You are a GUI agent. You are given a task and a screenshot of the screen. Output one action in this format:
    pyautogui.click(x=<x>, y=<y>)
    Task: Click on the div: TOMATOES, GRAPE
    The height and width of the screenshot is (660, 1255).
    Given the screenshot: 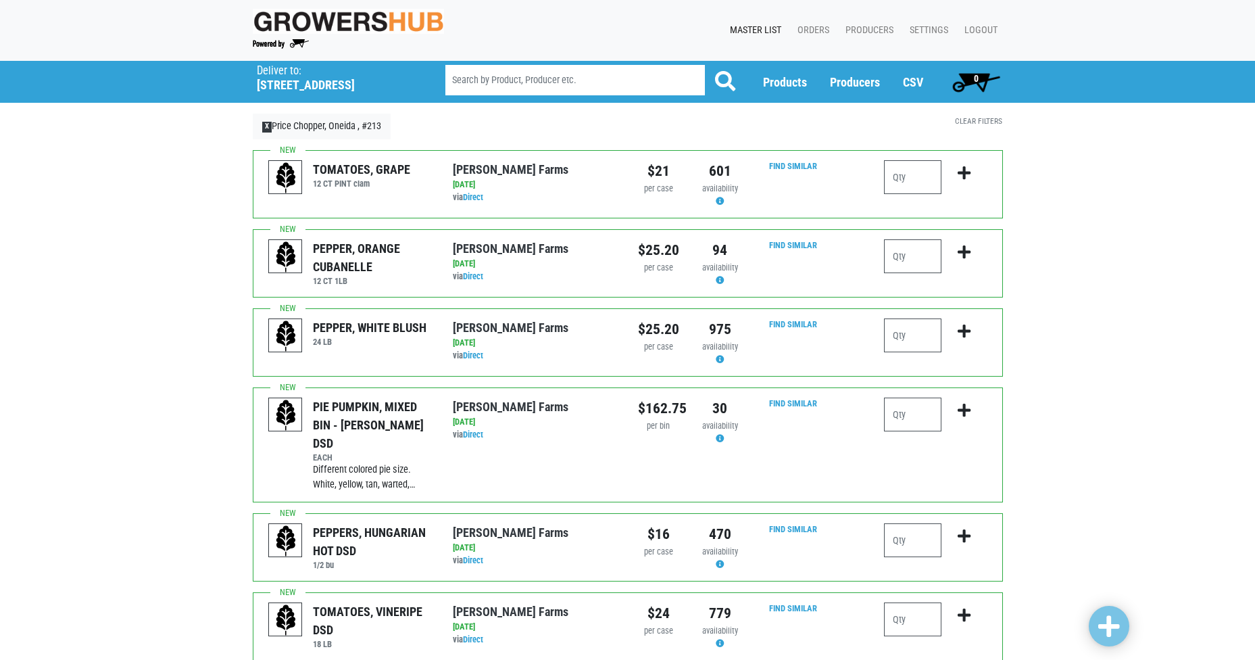 What is the action you would take?
    pyautogui.click(x=362, y=169)
    